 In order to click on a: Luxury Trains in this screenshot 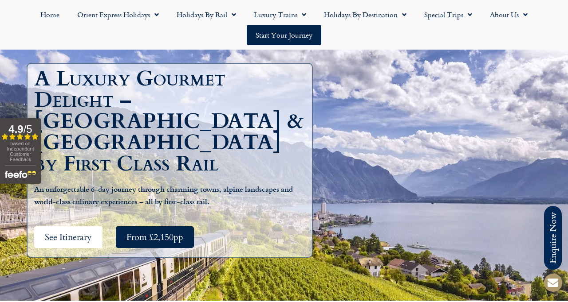, I will do `click(280, 15)`.